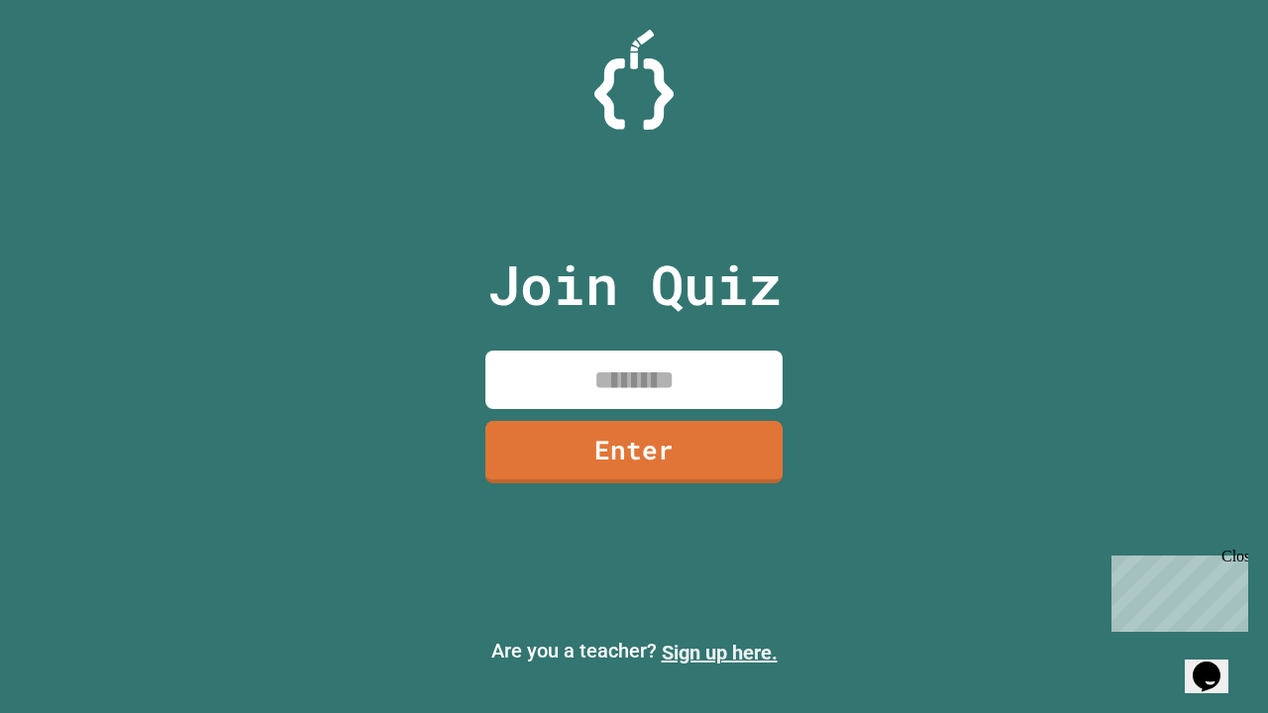 Image resolution: width=1268 pixels, height=713 pixels. I want to click on p: Join Quiz, so click(634, 284).